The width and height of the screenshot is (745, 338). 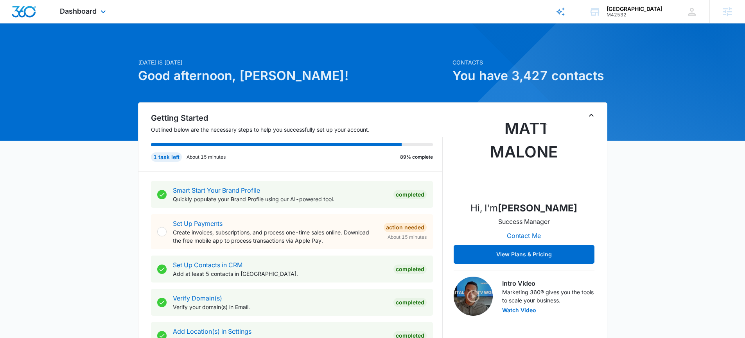 What do you see at coordinates (635, 9) in the screenshot?
I see `div: account name` at bounding box center [635, 9].